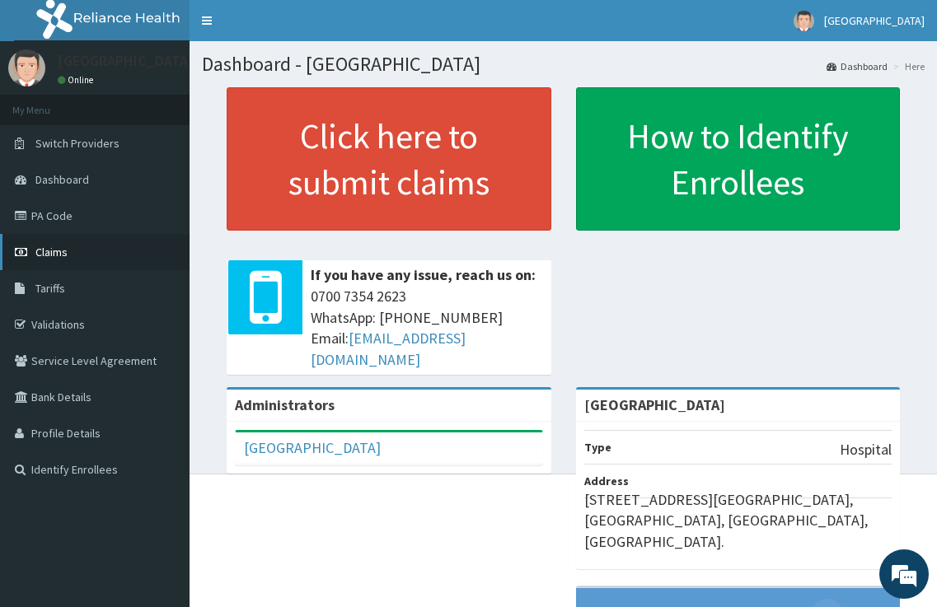 Image resolution: width=937 pixels, height=607 pixels. I want to click on li: Here, so click(906, 66).